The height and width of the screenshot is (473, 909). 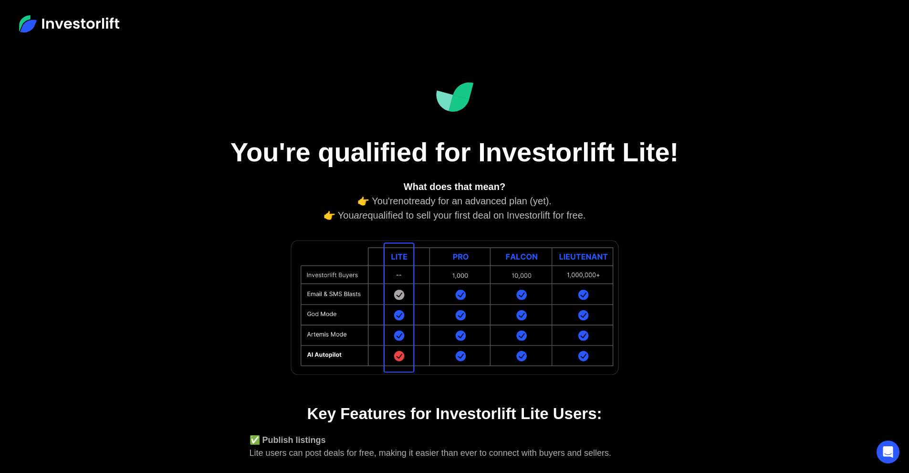 What do you see at coordinates (454, 187) in the screenshot?
I see `strong: What does that mean?` at bounding box center [454, 187].